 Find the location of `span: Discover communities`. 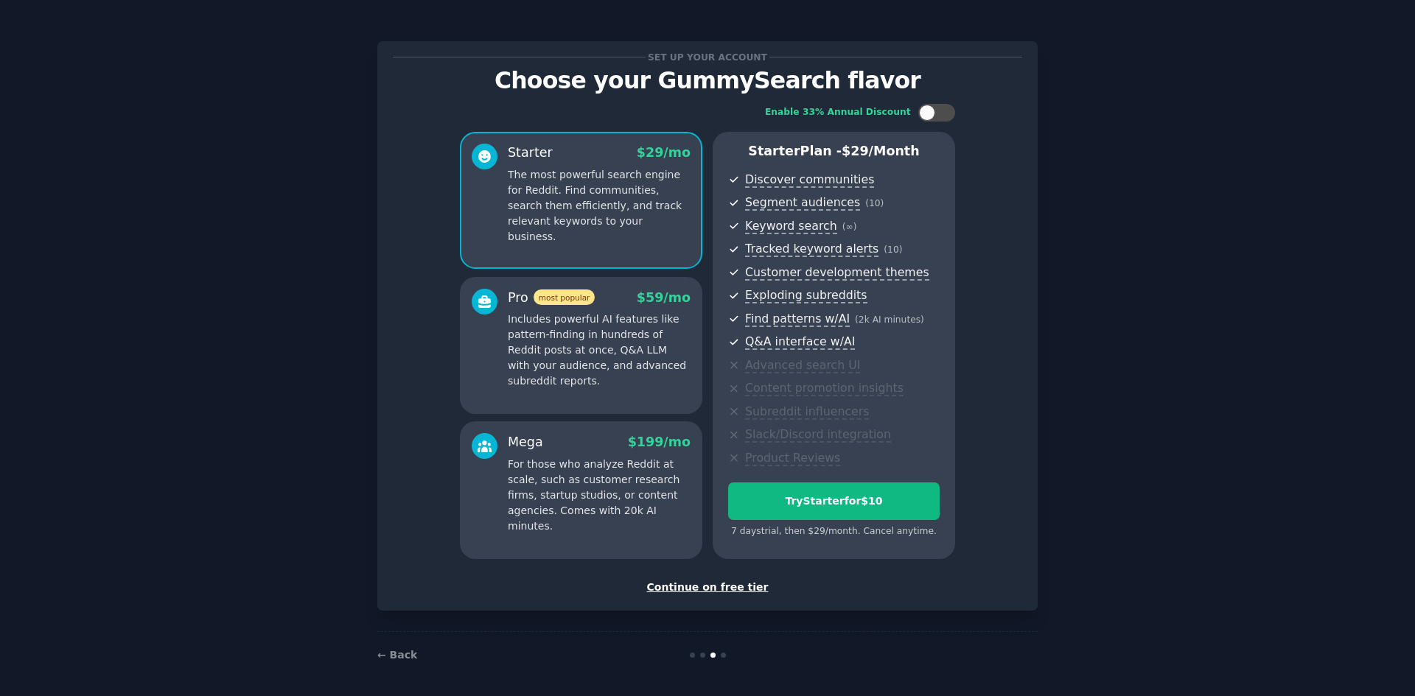

span: Discover communities is located at coordinates (809, 180).